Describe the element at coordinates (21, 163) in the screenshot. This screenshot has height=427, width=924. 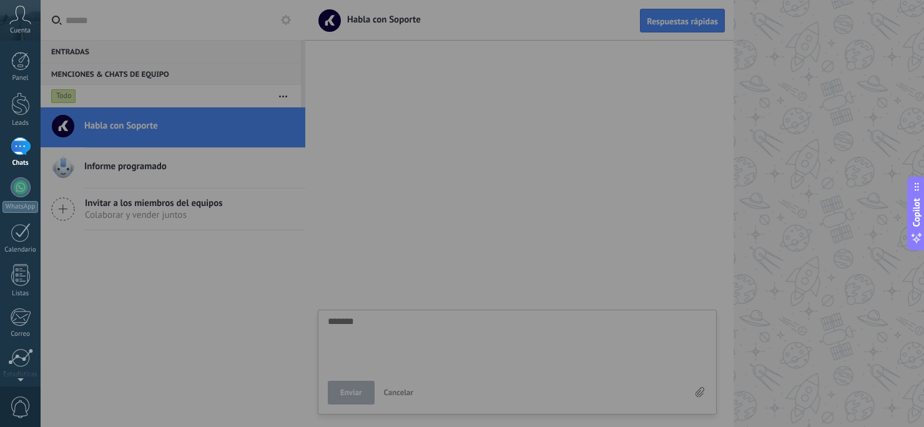
I see `div: Chats` at that location.